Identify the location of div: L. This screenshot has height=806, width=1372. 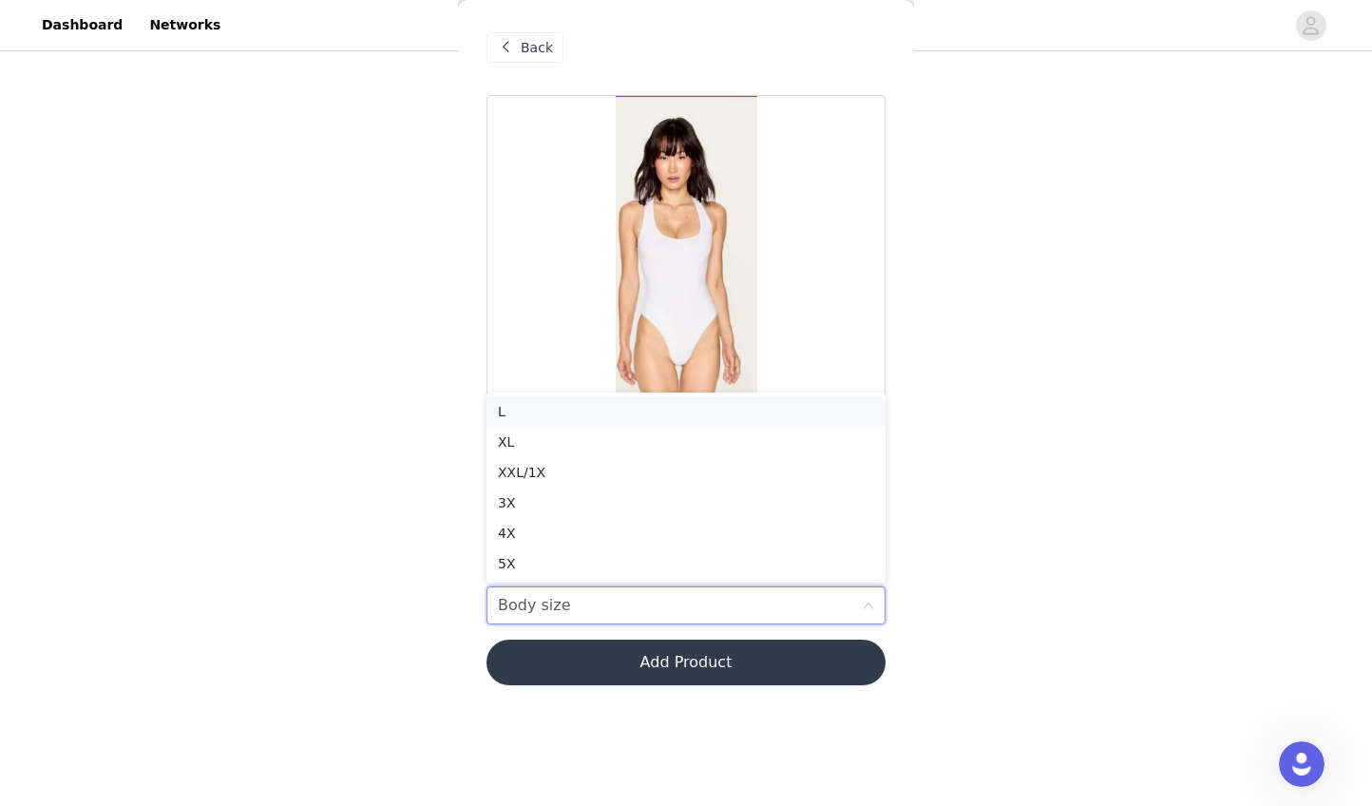
(686, 411).